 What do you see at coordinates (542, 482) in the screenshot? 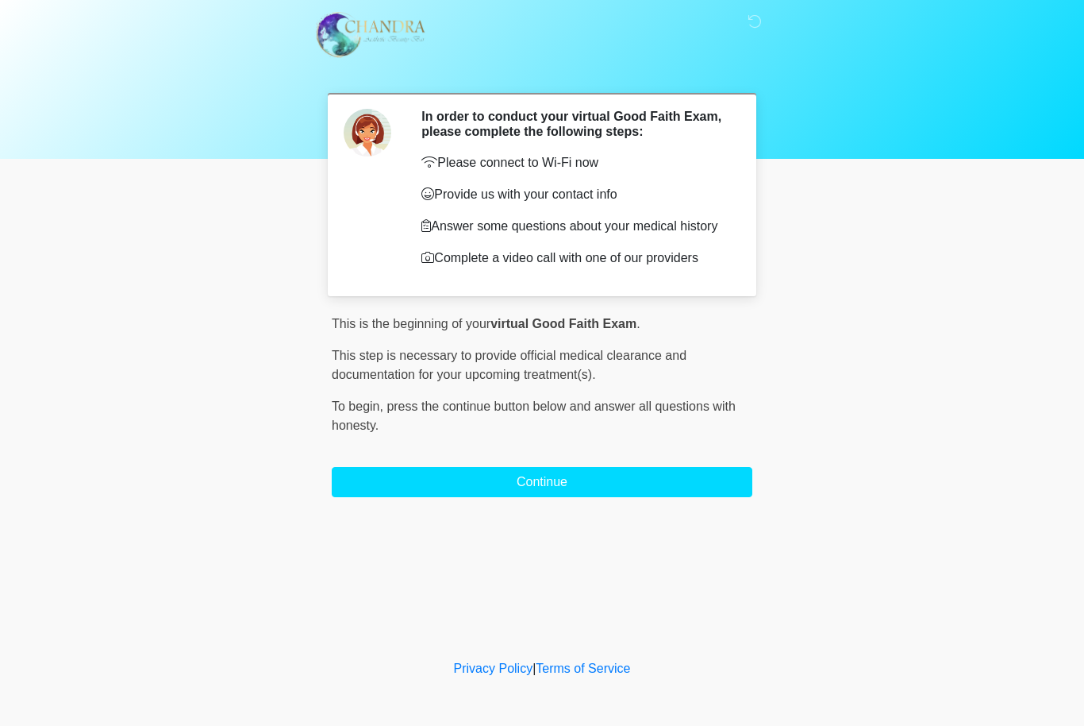
I see `button: Continue` at bounding box center [542, 482].